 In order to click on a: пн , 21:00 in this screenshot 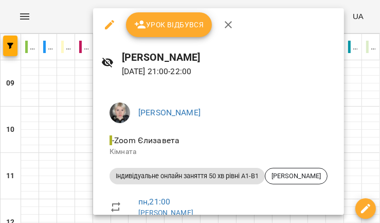, I will do `click(154, 201)`.